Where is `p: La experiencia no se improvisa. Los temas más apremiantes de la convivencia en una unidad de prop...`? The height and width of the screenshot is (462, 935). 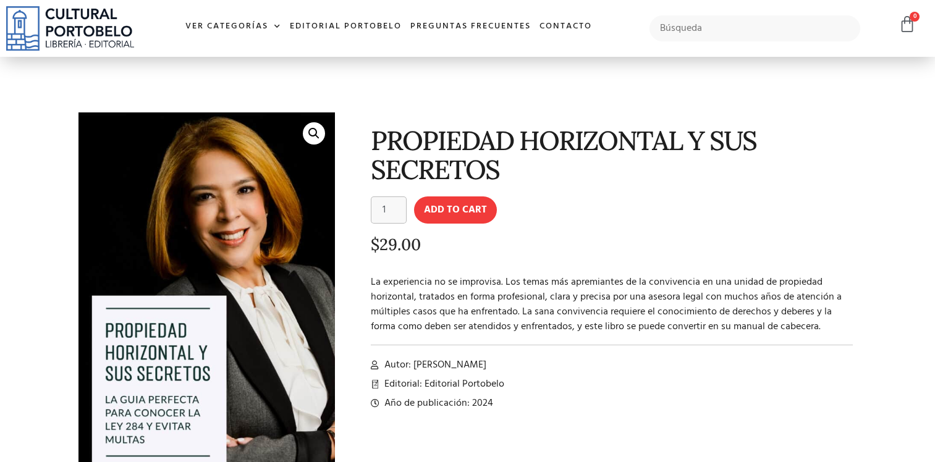
p: La experiencia no se improvisa. Los temas más apremiantes de la convivencia en una unidad de prop... is located at coordinates (612, 305).